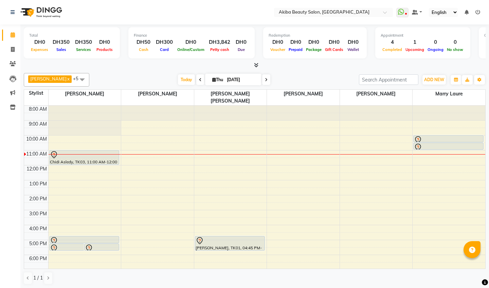 This screenshot has width=489, height=288. Describe the element at coordinates (393, 42) in the screenshot. I see `div: 4` at that location.